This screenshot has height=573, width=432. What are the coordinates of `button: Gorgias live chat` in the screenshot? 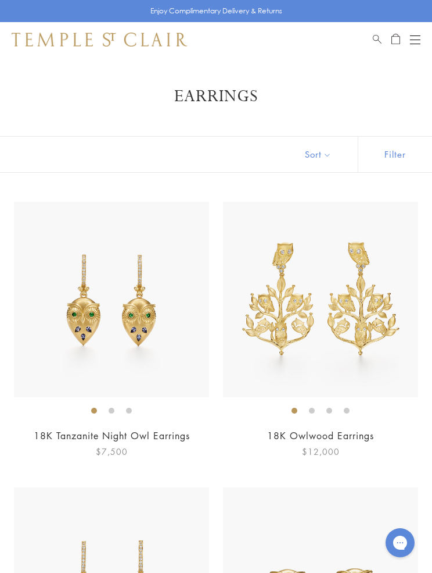 It's located at (20, 19).